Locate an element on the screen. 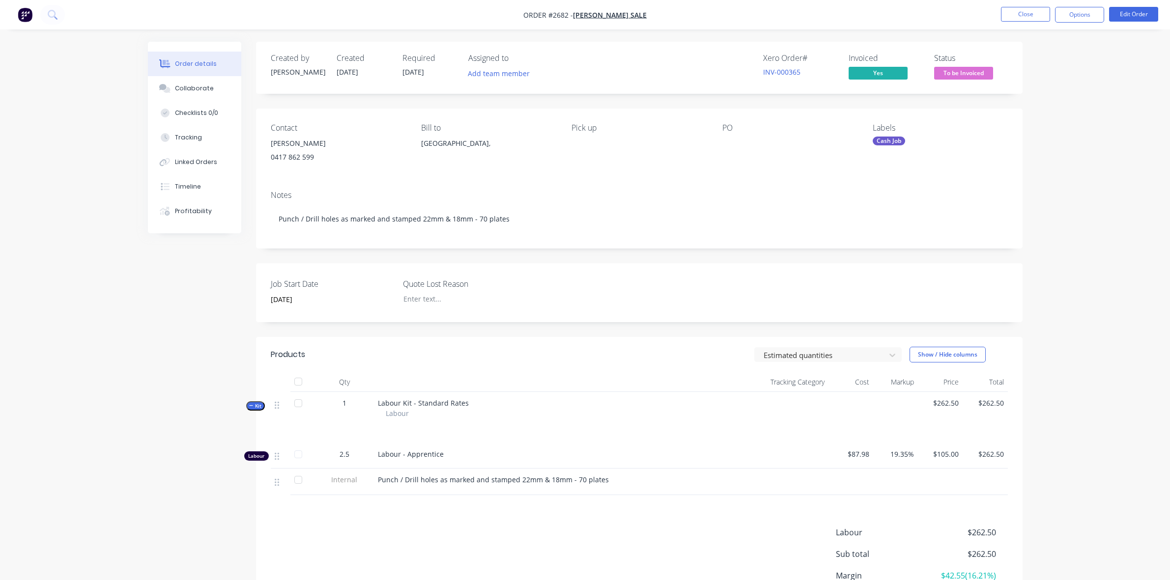 The width and height of the screenshot is (1170, 580). span: Yes is located at coordinates (878, 73).